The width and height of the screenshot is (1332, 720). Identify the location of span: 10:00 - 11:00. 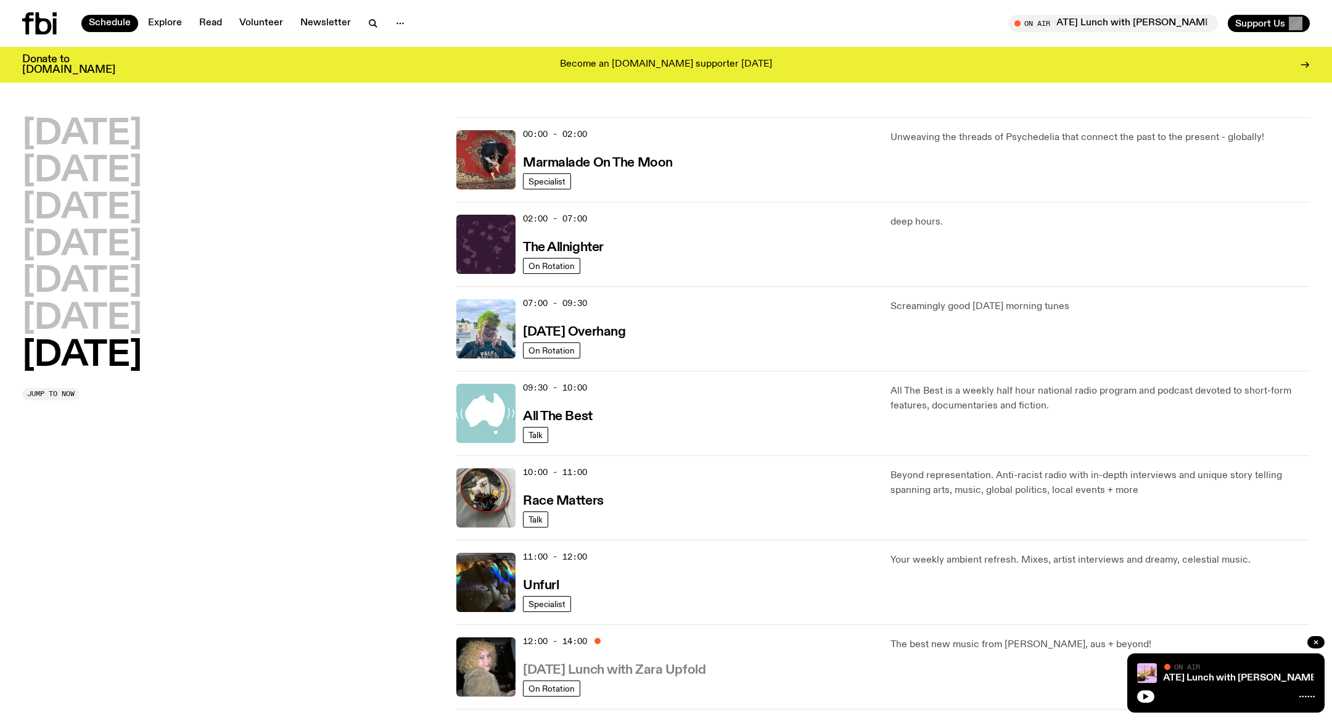
(555, 472).